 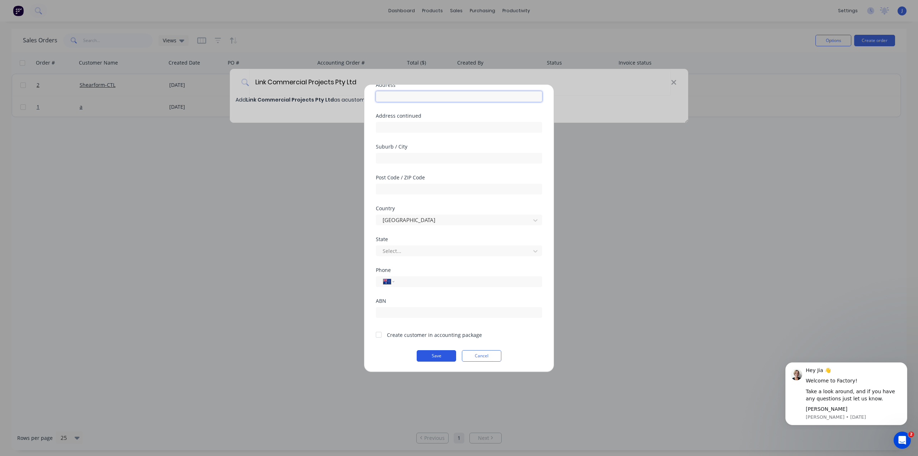 I want to click on button: Save, so click(x=436, y=356).